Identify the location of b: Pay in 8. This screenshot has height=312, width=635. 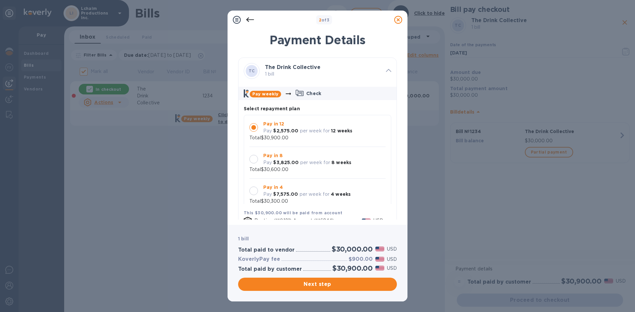
(273, 156).